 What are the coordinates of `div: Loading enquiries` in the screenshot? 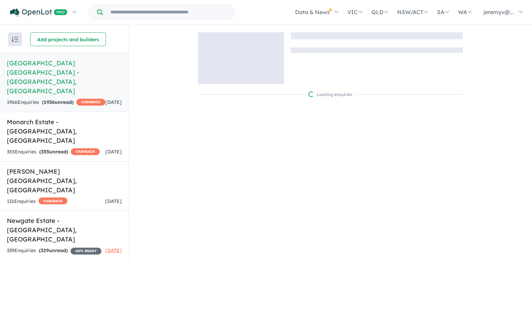 It's located at (330, 95).